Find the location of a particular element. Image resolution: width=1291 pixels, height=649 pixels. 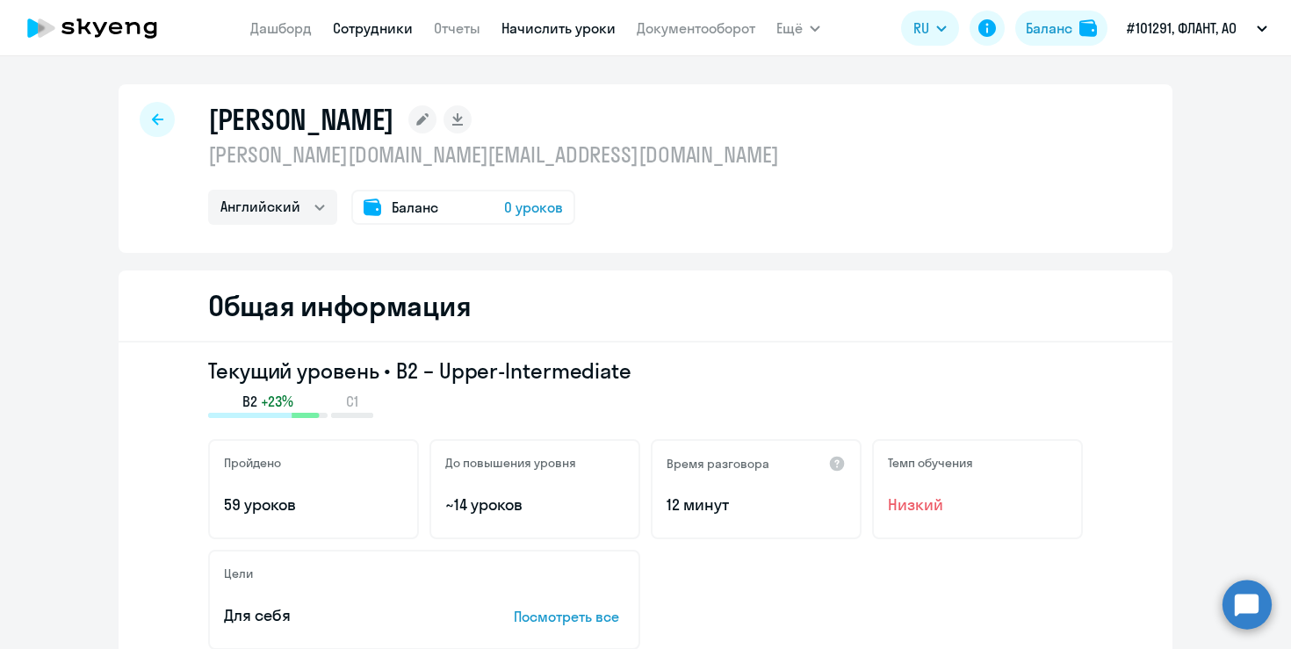

span: B2 is located at coordinates (249, 401).